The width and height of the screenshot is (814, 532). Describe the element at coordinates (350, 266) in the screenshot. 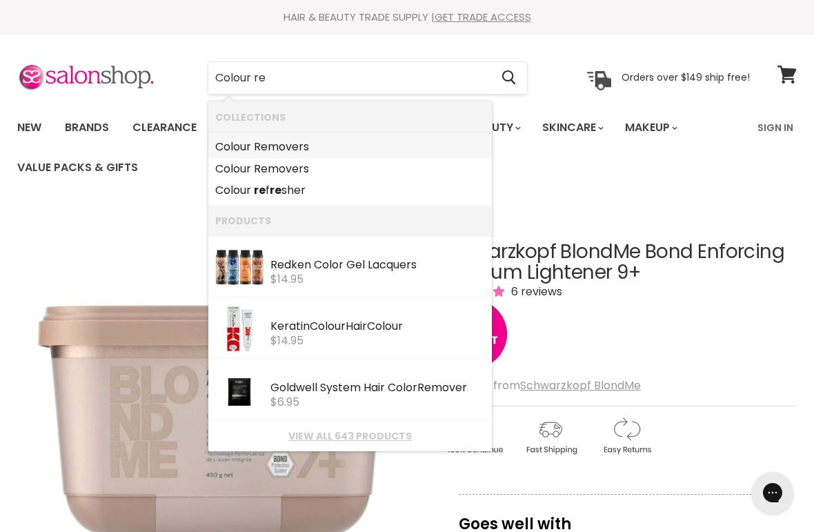

I see `li: Products: Redken Color Gel Lacquers` at that location.